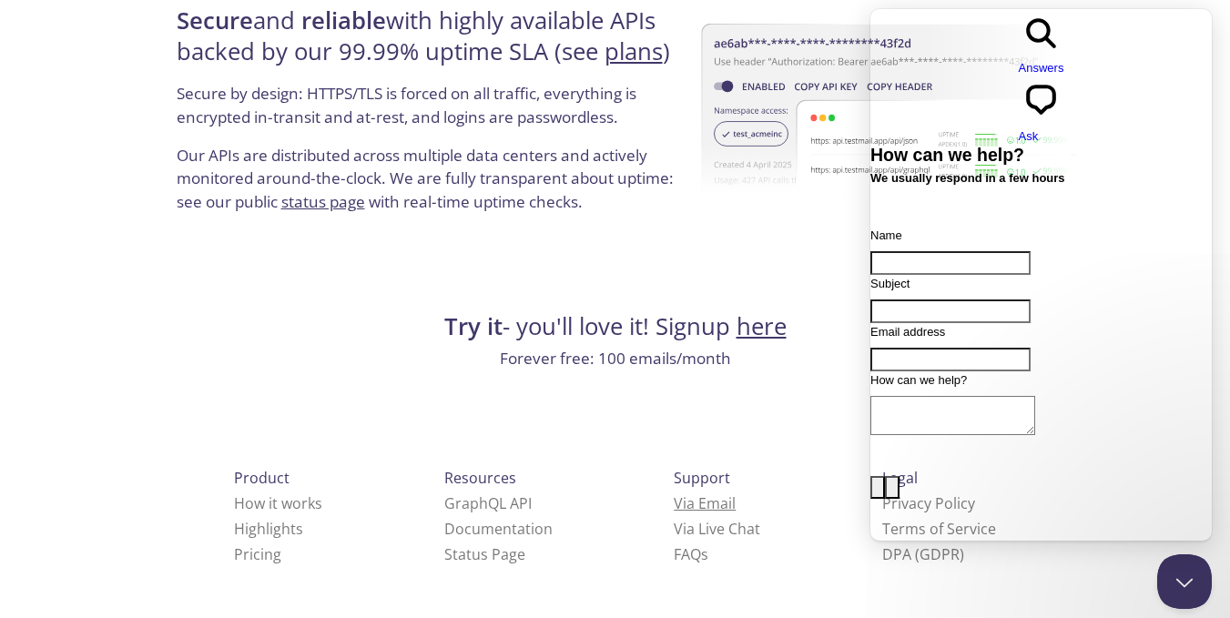  What do you see at coordinates (278, 503) in the screenshot?
I see `a: How it works` at bounding box center [278, 503].